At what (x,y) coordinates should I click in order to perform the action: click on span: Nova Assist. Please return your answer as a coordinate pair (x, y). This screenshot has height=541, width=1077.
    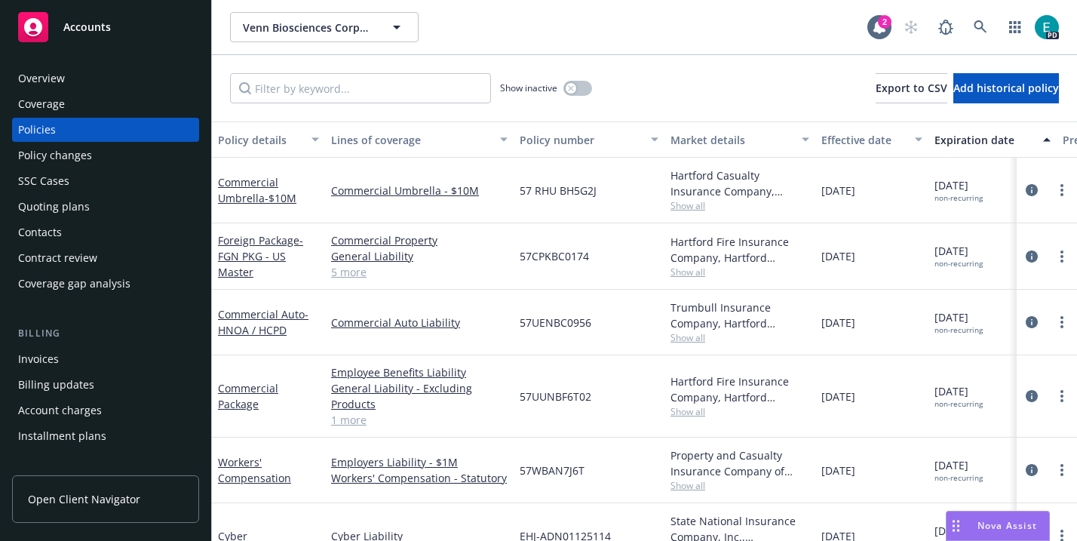
    Looking at the image, I should click on (1007, 525).